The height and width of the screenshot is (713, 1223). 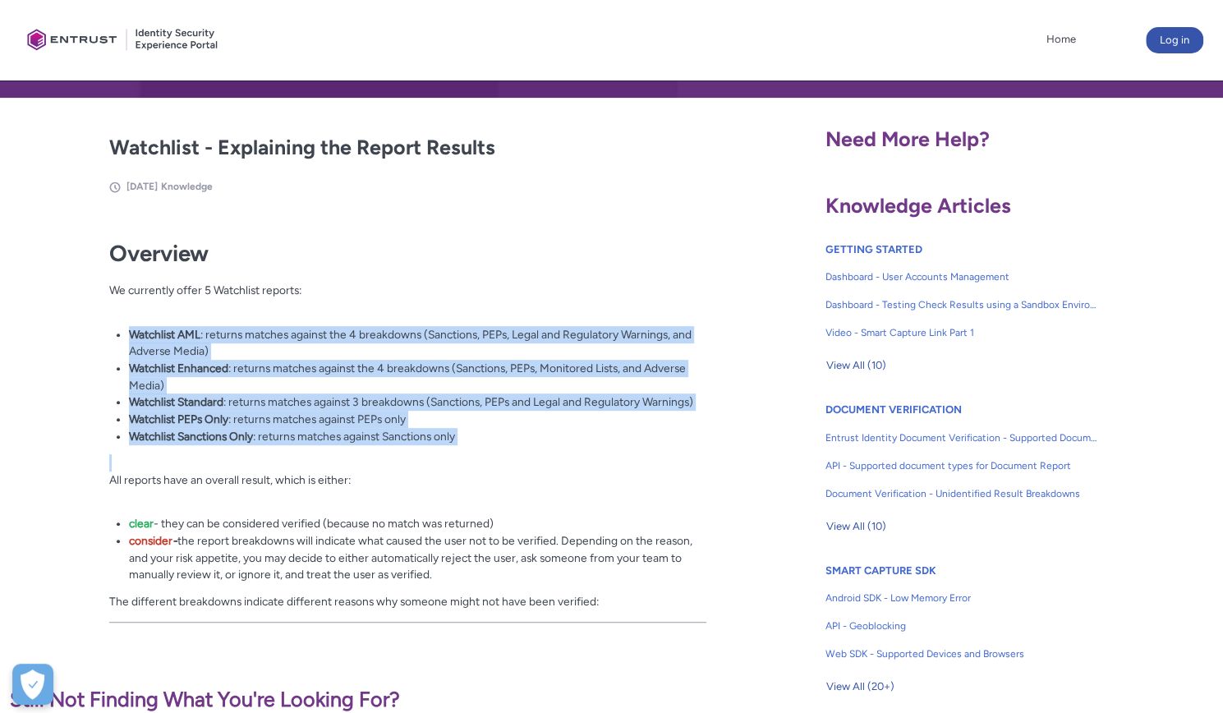 I want to click on span: Dashboard - User Accounts Management, so click(x=962, y=277).